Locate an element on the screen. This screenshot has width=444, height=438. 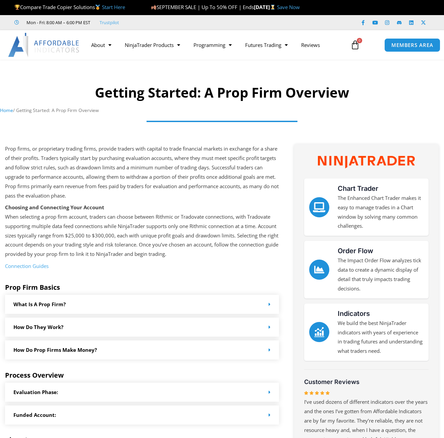
h5: Process Overview is located at coordinates (142, 375).